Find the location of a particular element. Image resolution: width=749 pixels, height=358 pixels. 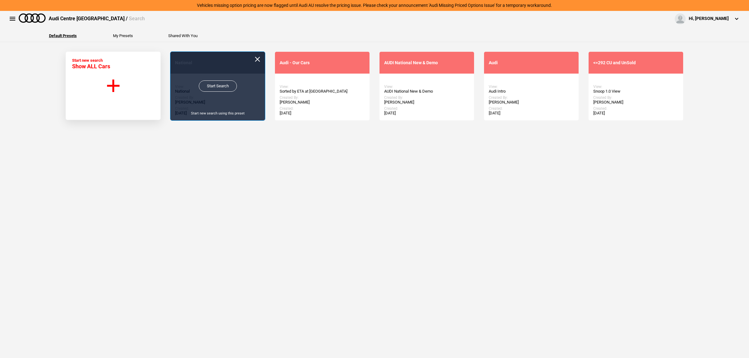

img: audi.png is located at coordinates (32, 18).